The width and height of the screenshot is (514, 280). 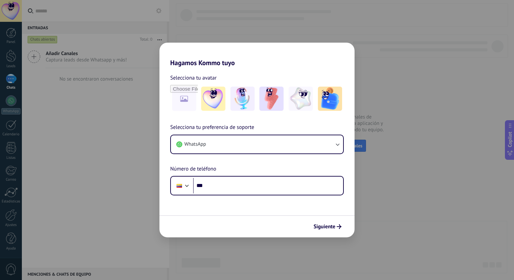 I want to click on img: -5.jpeg, so click(x=330, y=99).